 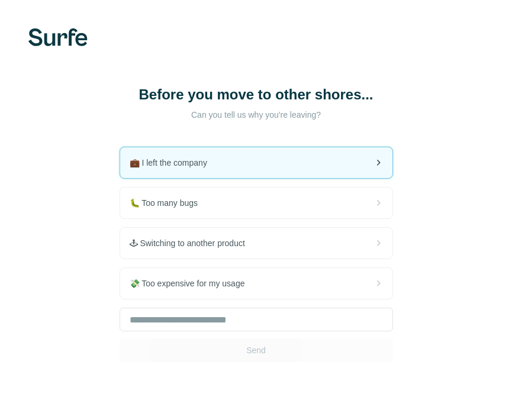 I want to click on span: 💼 I left the company, so click(x=173, y=163).